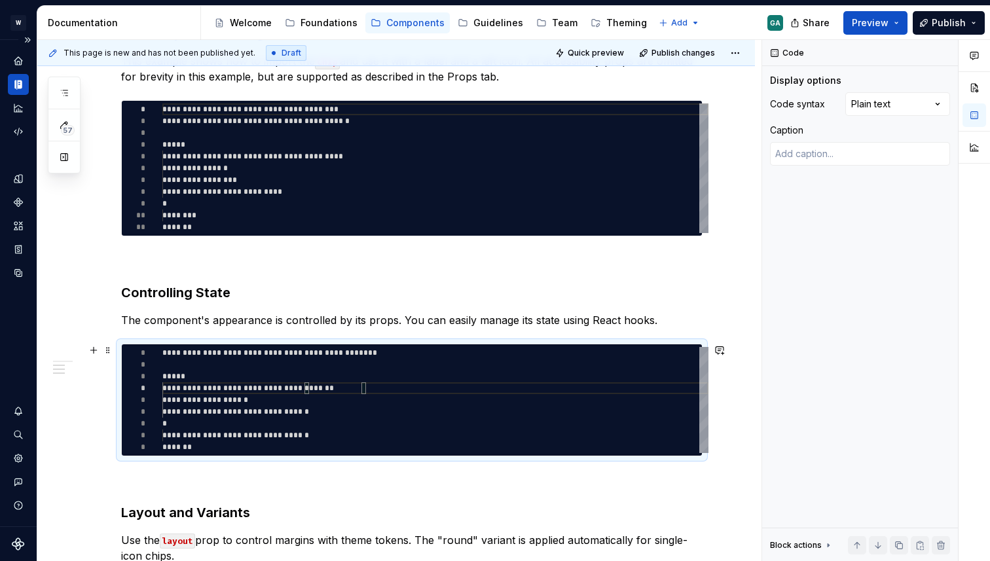 This screenshot has height=561, width=990. Describe the element at coordinates (591, 53) in the screenshot. I see `button: Quick preview` at that location.